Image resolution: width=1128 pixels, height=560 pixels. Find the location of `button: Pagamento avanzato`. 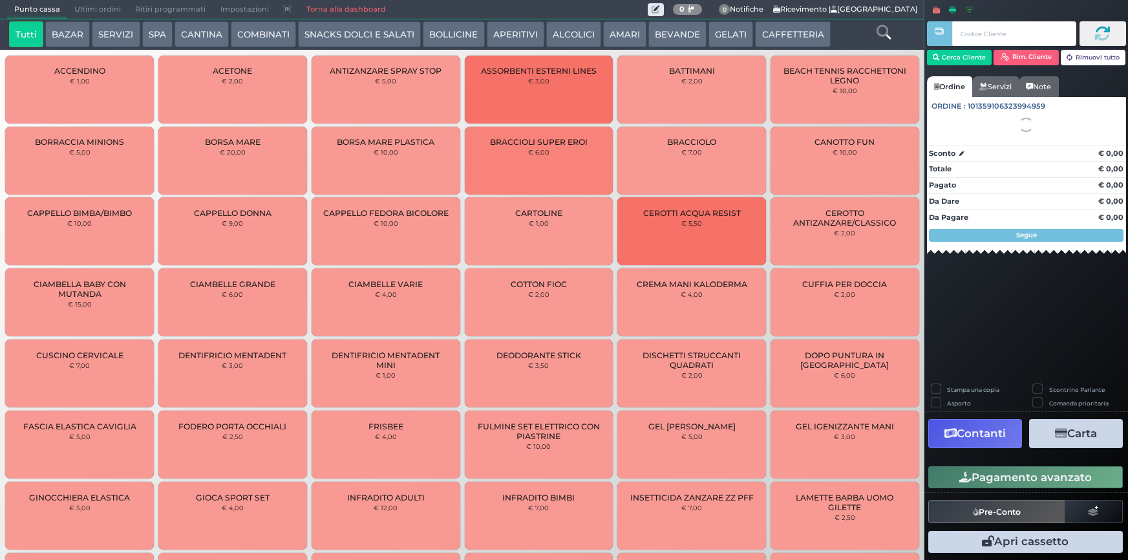

button: Pagamento avanzato is located at coordinates (1026, 477).